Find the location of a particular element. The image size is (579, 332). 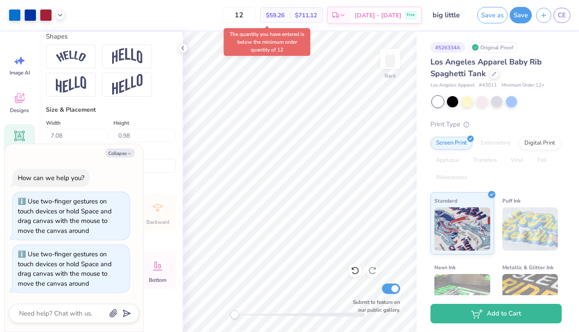

button: Save is located at coordinates (521, 15).